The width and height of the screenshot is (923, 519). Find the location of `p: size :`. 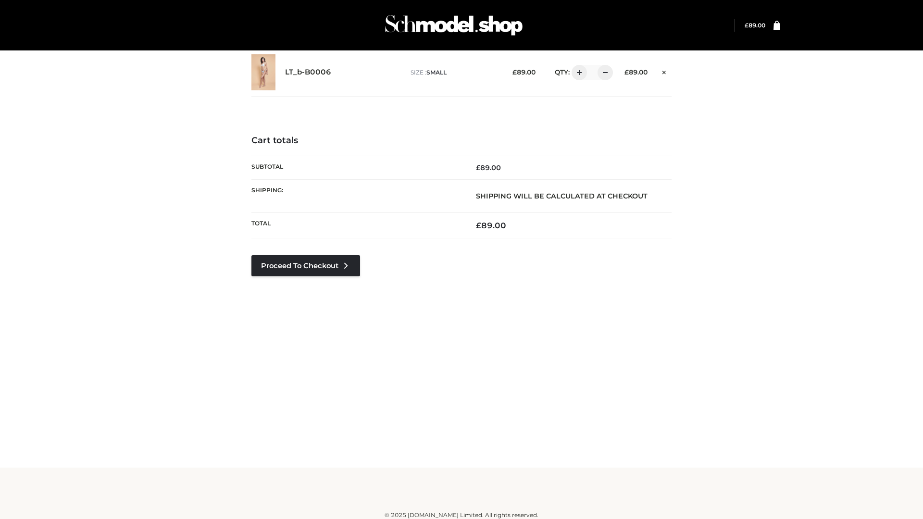

p: size : is located at coordinates (454, 73).